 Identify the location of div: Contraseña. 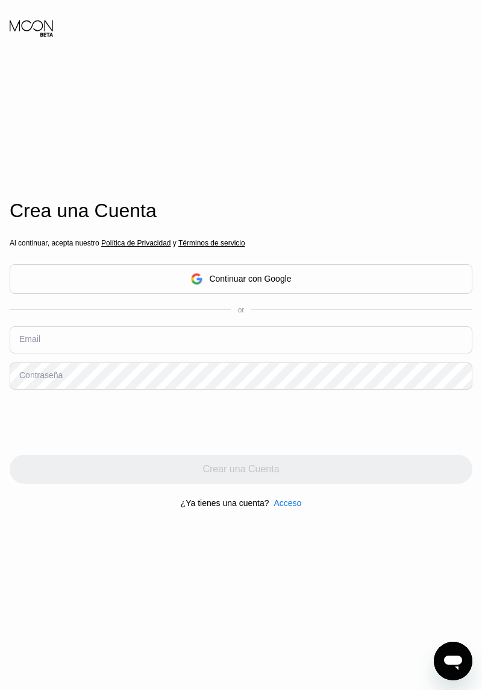
(41, 375).